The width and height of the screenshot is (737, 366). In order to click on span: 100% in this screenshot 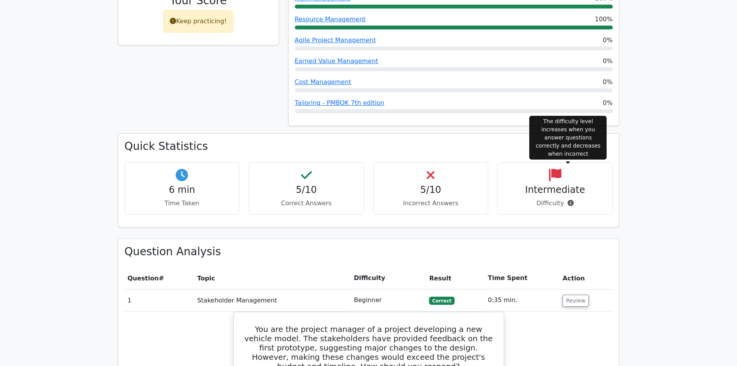, I will do `click(604, 19)`.